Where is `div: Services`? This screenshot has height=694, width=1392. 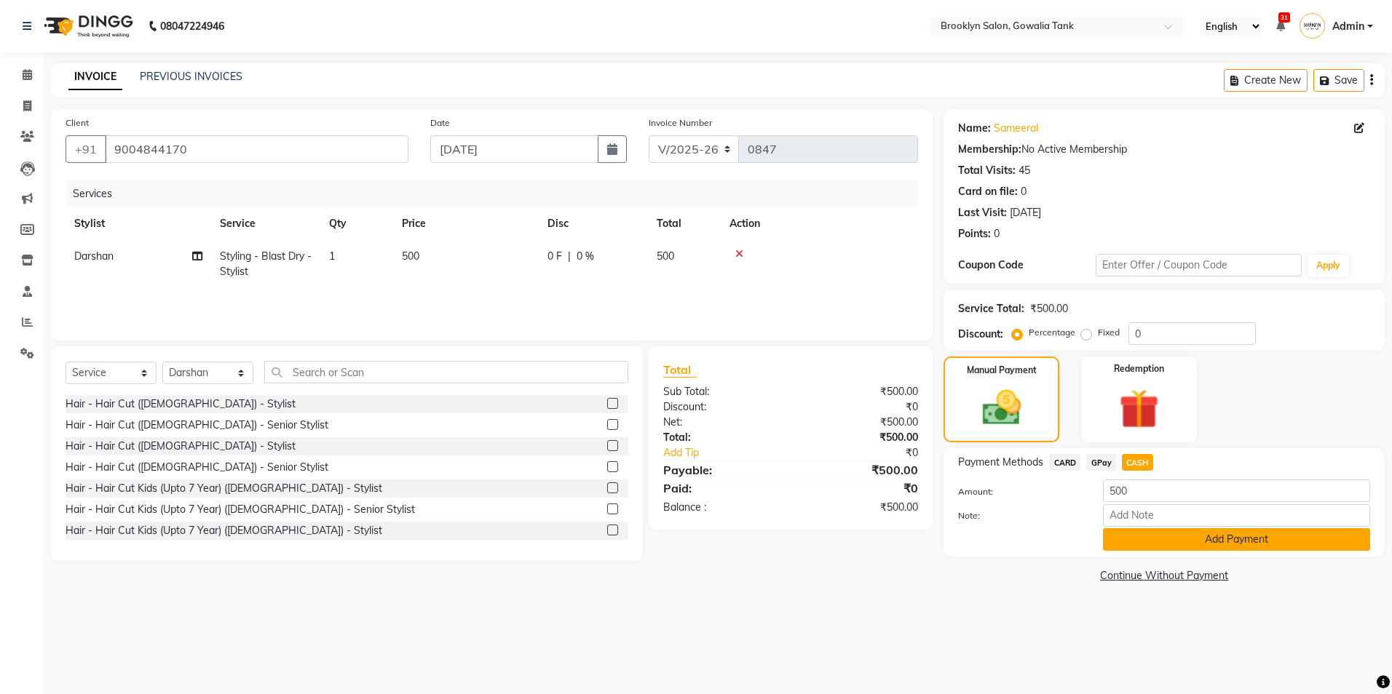 div: Services is located at coordinates (498, 194).